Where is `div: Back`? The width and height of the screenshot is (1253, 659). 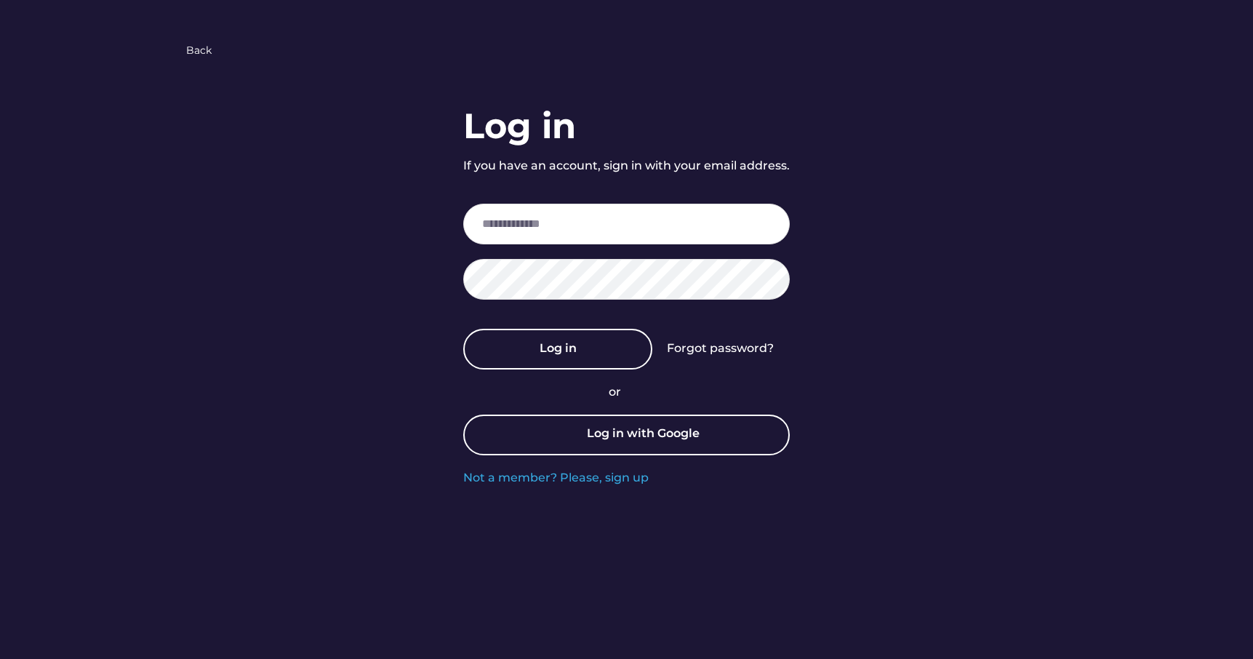 div: Back is located at coordinates (199, 51).